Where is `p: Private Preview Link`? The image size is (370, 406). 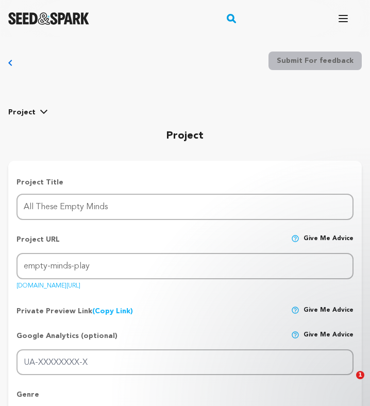
p: Private Preview Link is located at coordinates (75, 312).